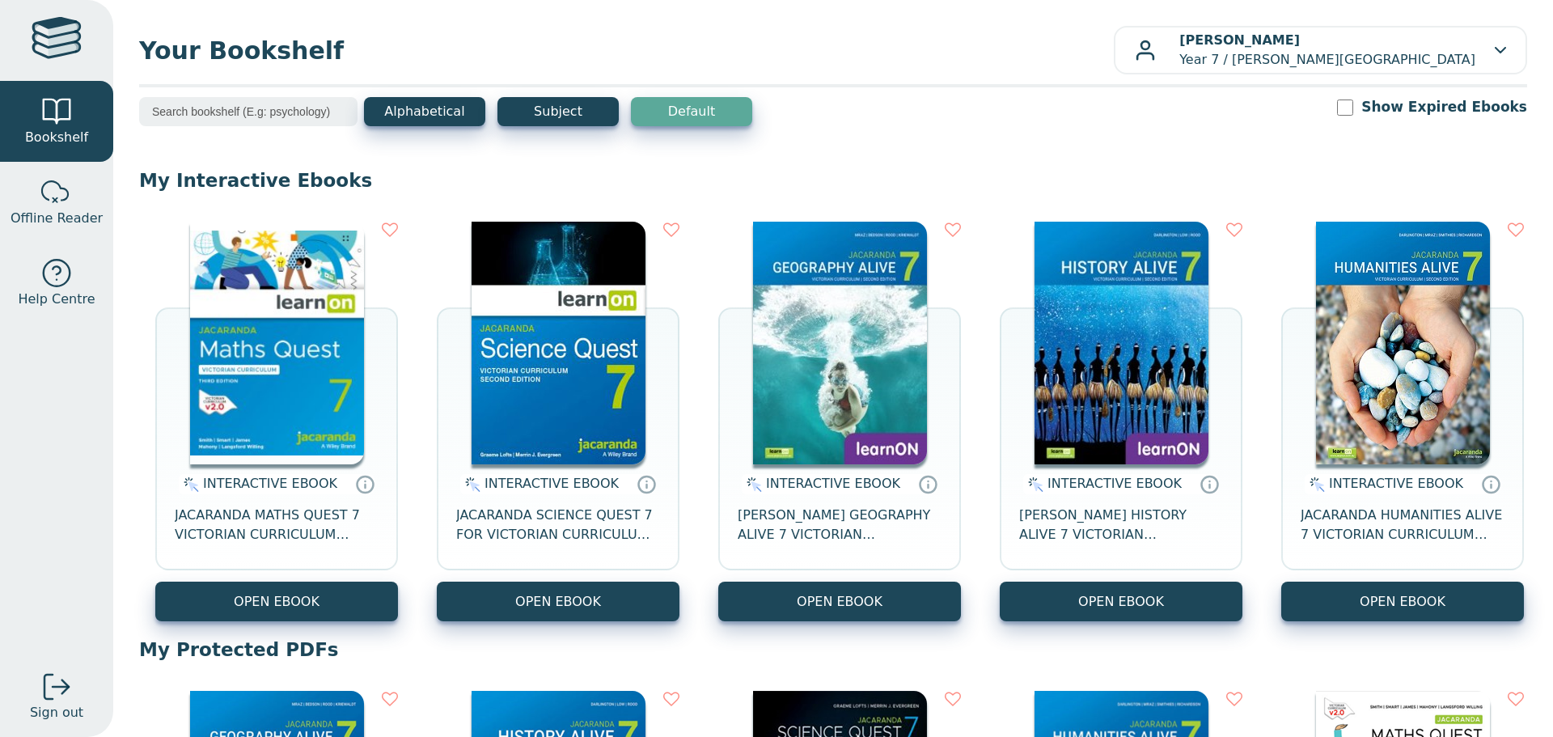  Describe the element at coordinates (692, 112) in the screenshot. I see `button: Default` at that location.